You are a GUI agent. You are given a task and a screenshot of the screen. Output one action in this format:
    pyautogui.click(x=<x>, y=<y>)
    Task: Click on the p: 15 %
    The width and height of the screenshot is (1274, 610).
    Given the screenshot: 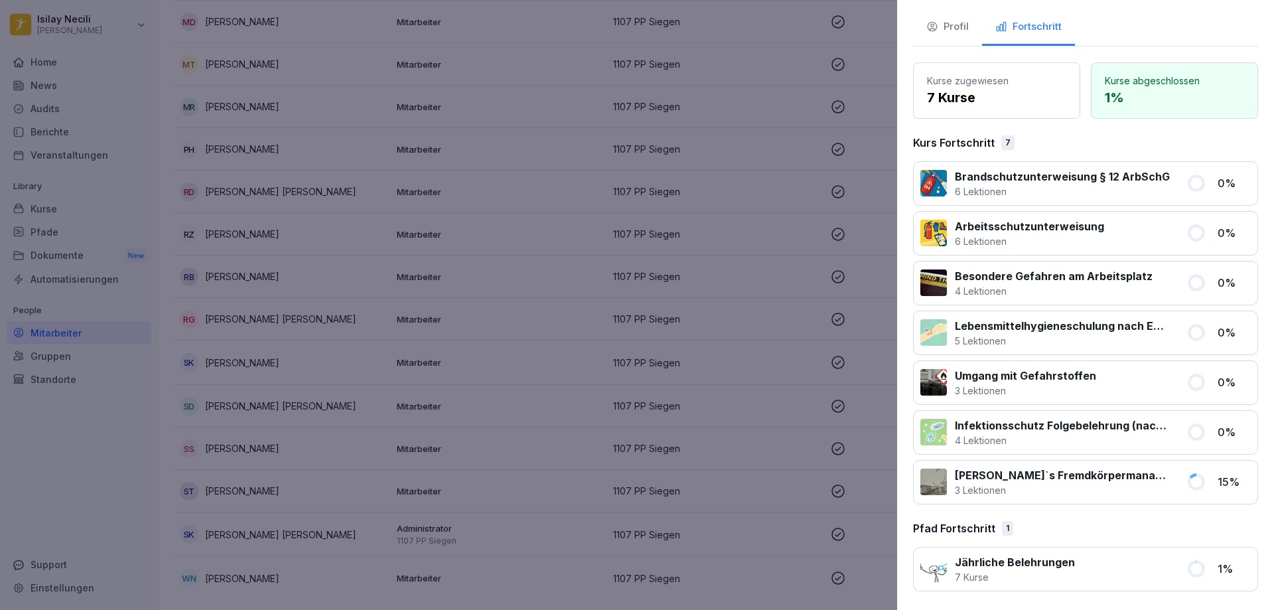 What is the action you would take?
    pyautogui.click(x=1234, y=482)
    